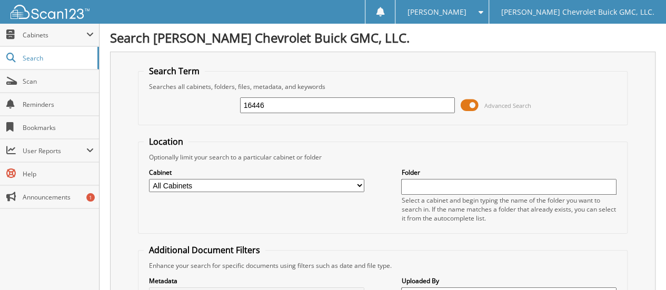  What do you see at coordinates (256, 172) in the screenshot?
I see `label: Cabinet` at bounding box center [256, 172].